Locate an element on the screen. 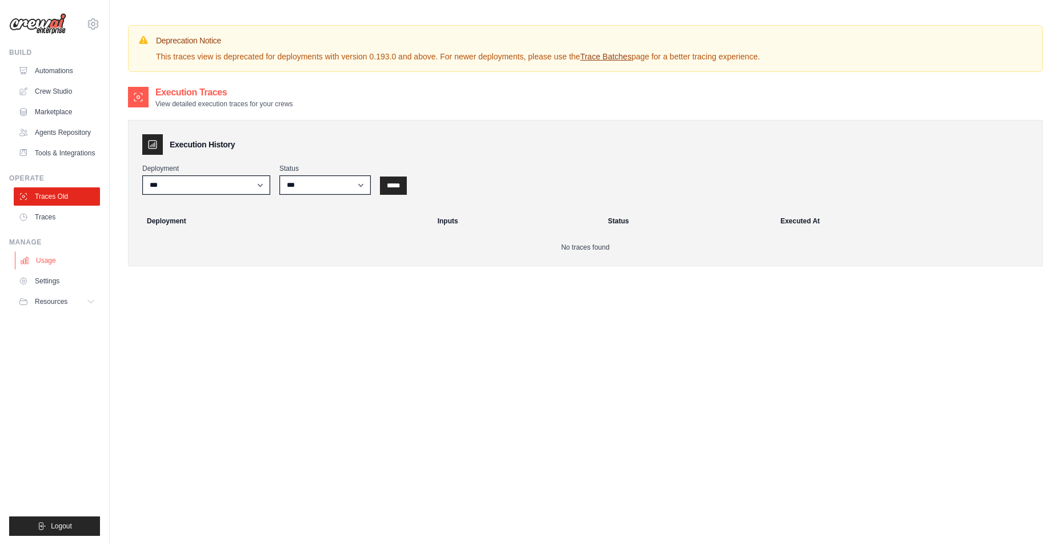  th: Deployment is located at coordinates (282, 221).